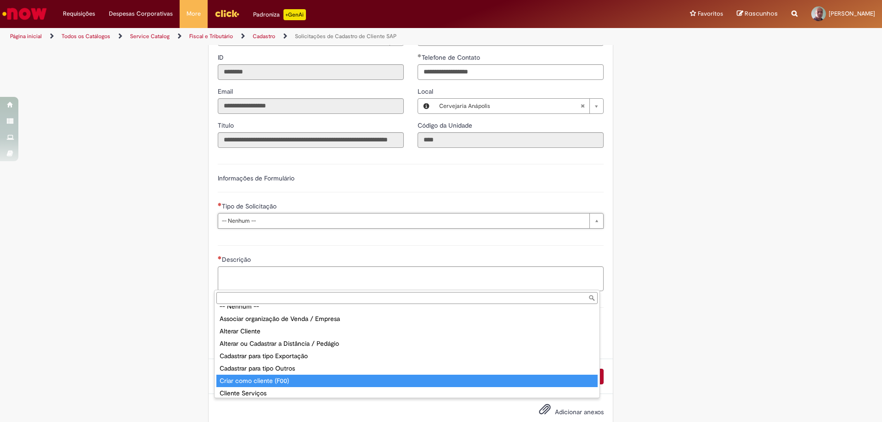  What do you see at coordinates (407, 381) in the screenshot?
I see `div: Criar como cliente (F00)` at bounding box center [407, 381].